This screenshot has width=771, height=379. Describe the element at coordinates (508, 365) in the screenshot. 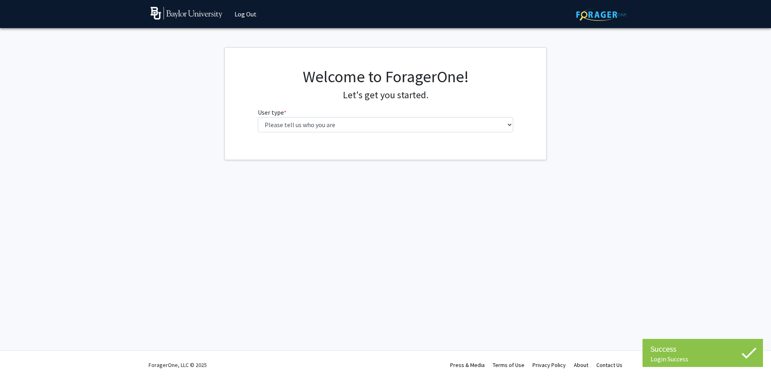

I see `a: Terms of Use` at that location.